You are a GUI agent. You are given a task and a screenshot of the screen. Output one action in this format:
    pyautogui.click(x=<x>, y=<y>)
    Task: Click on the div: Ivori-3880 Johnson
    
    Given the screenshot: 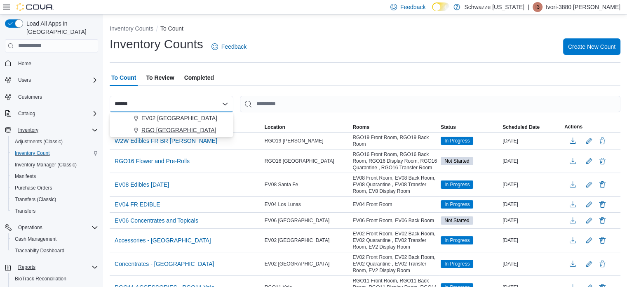 What is the action you would take?
    pyautogui.click(x=538, y=7)
    